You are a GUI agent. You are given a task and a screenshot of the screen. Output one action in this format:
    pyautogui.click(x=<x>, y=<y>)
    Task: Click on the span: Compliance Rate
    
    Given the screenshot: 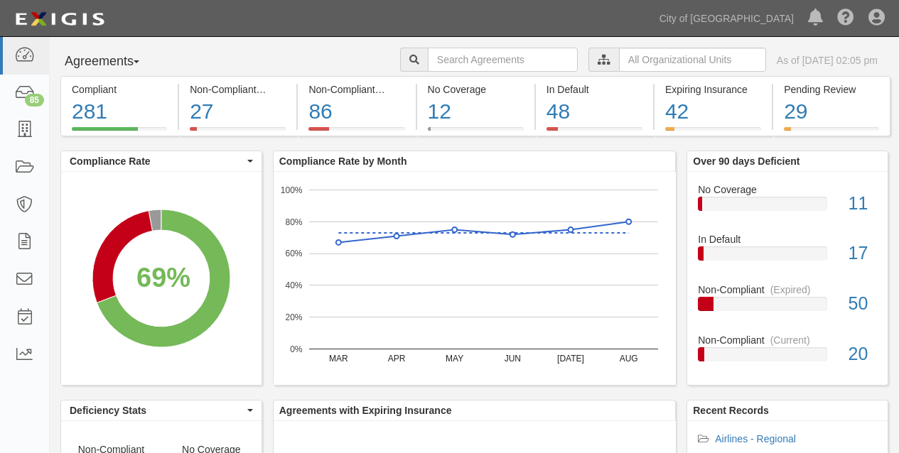 What is the action you would take?
    pyautogui.click(x=156, y=161)
    